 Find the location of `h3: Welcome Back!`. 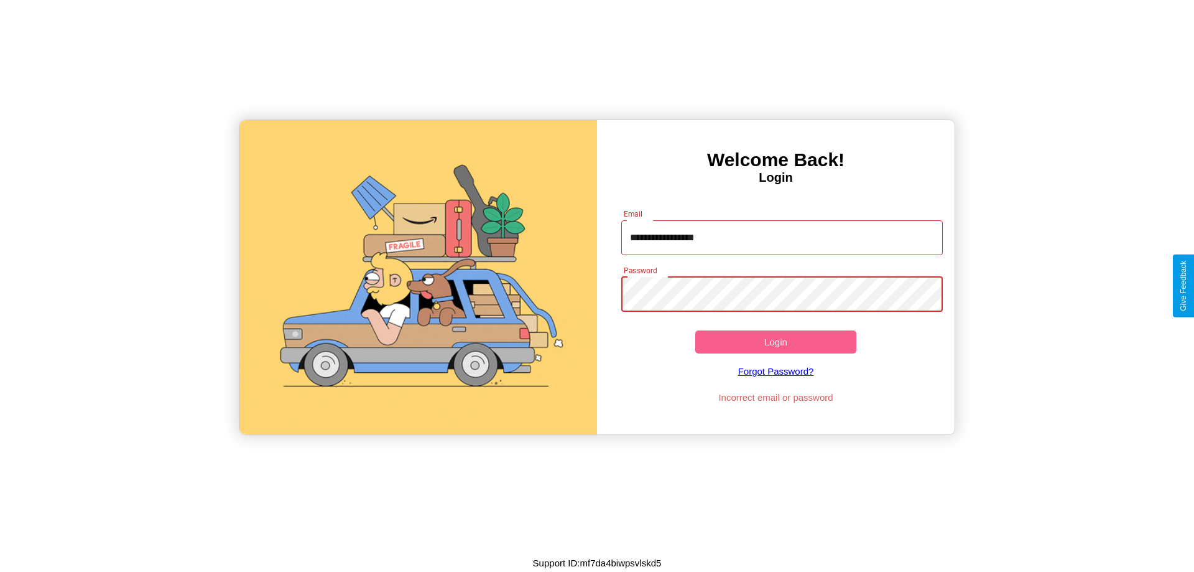

h3: Welcome Back! is located at coordinates (776, 160).